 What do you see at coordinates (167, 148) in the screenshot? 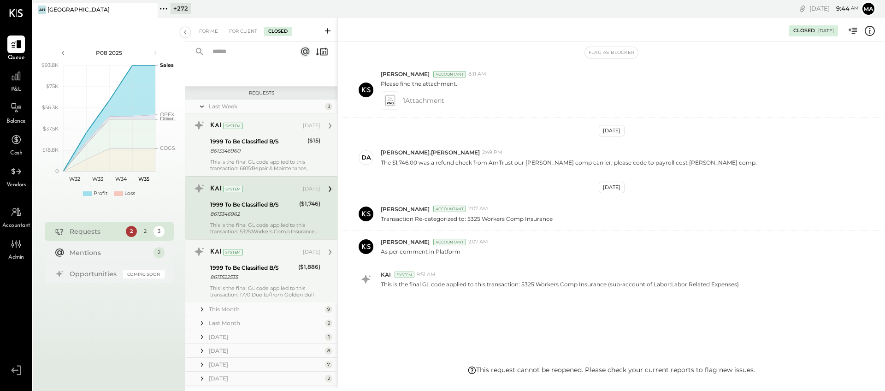
I see `text: COGS` at bounding box center [167, 148].